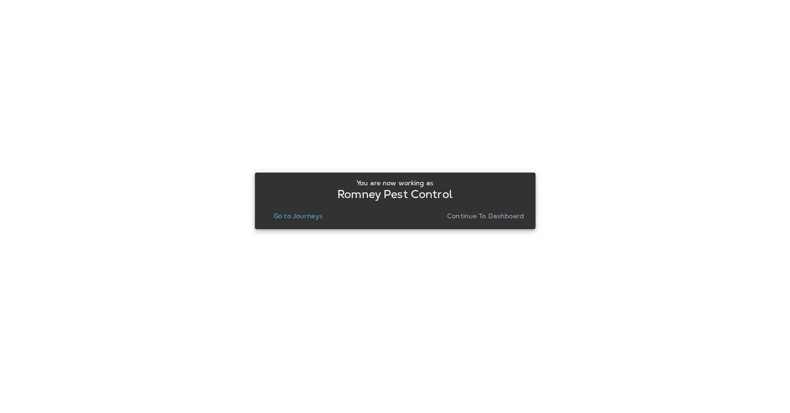 This screenshot has width=790, height=413. What do you see at coordinates (298, 216) in the screenshot?
I see `p: Go to Journeys` at bounding box center [298, 216].